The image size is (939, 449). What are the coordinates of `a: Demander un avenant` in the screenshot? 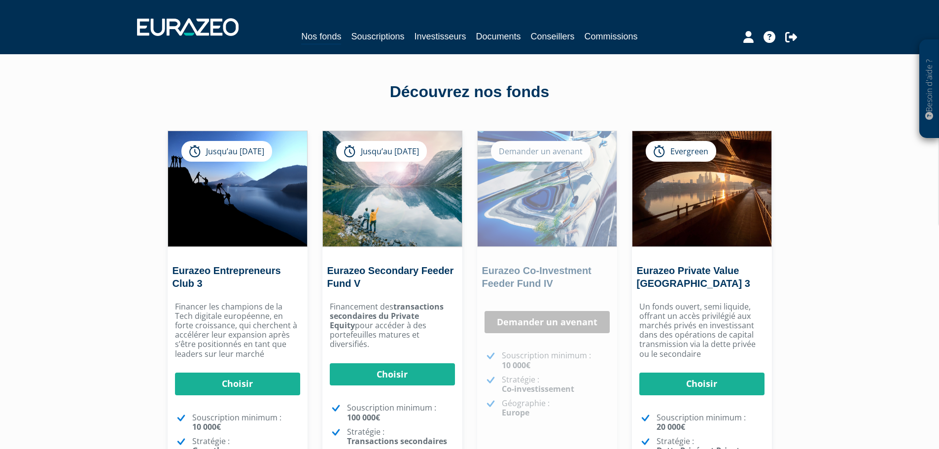 It's located at (547, 322).